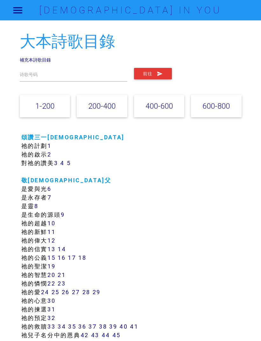  What do you see at coordinates (51, 223) in the screenshot?
I see `a: 10` at bounding box center [51, 223].